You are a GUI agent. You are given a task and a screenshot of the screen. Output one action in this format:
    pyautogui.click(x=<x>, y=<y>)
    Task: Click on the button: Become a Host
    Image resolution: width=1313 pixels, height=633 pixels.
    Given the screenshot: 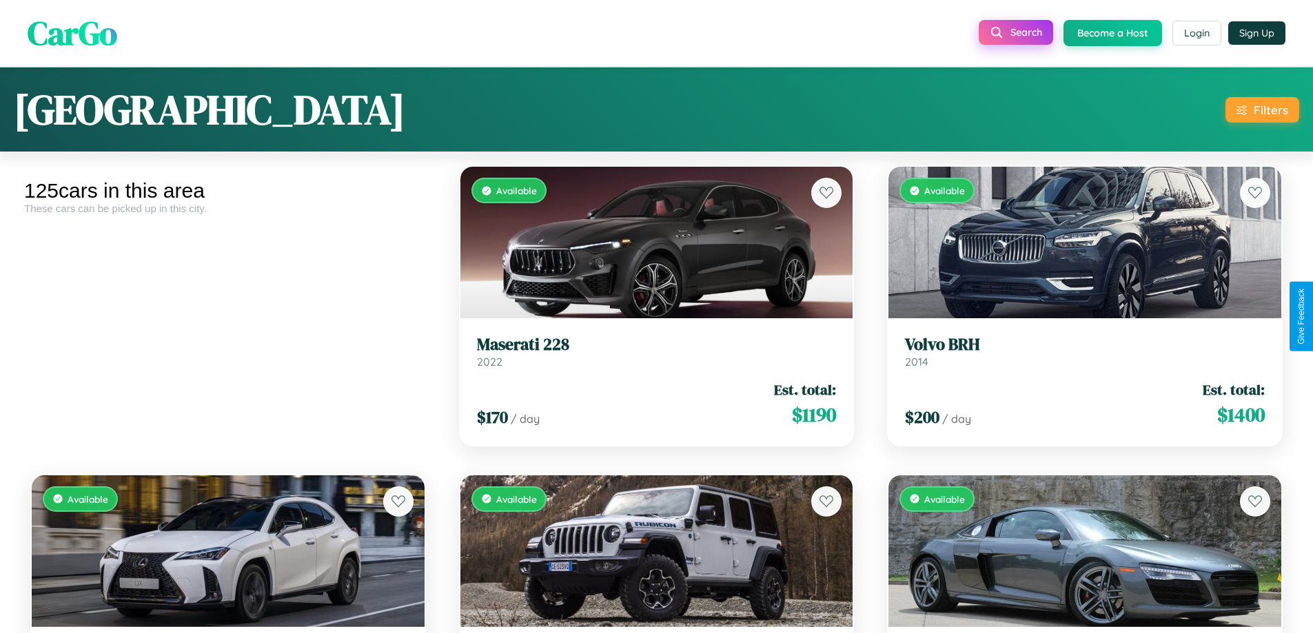 What is the action you would take?
    pyautogui.click(x=1112, y=33)
    